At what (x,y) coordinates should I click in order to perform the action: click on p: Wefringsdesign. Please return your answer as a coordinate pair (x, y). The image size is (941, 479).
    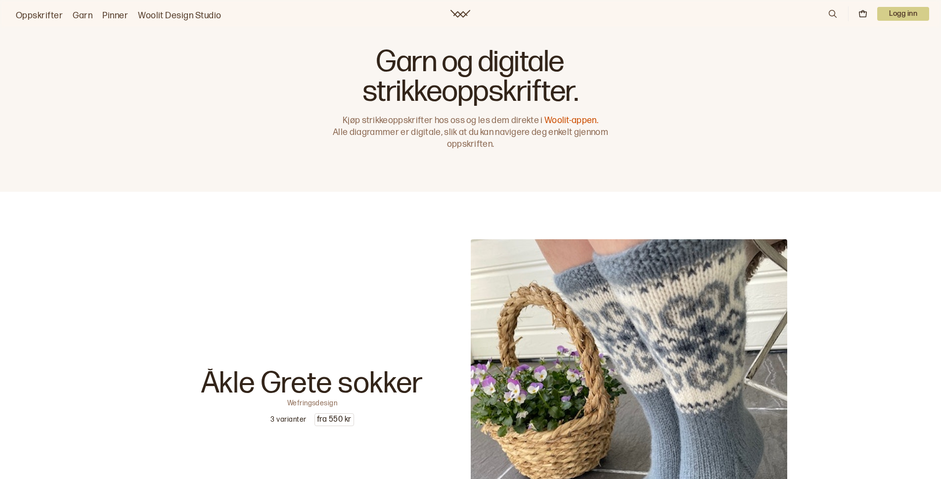
    Looking at the image, I should click on (313, 402).